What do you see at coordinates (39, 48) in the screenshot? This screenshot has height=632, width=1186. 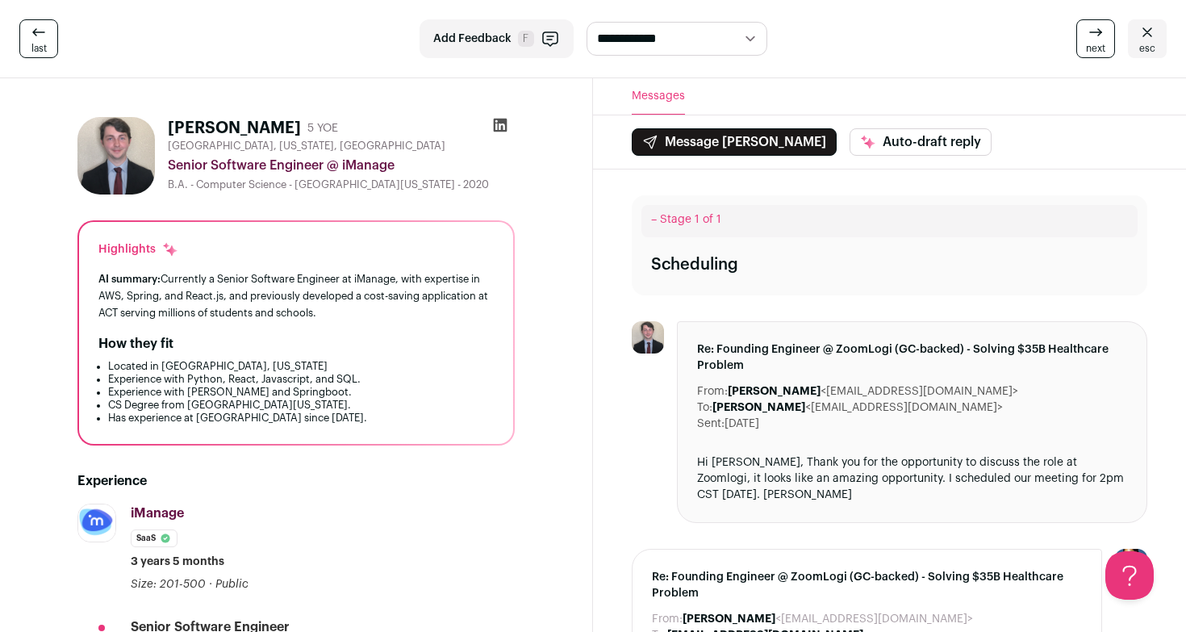 I see `span: last` at bounding box center [39, 48].